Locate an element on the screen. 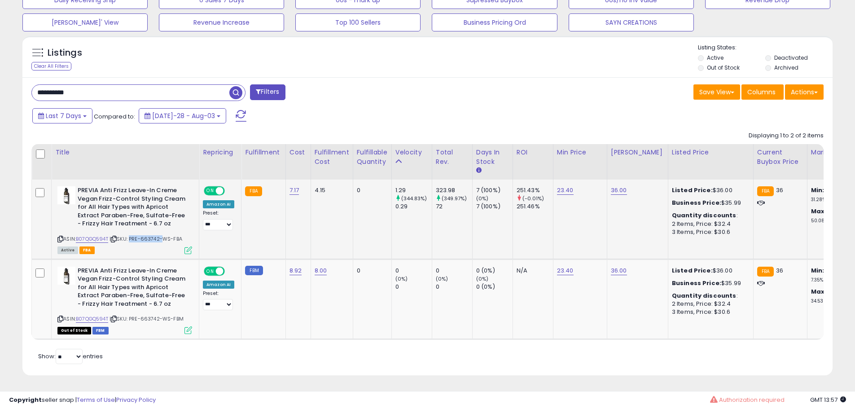  a: 8.00 is located at coordinates (321, 271).